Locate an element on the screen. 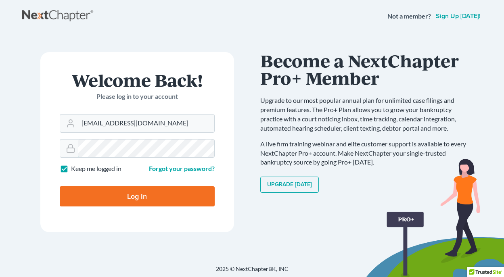  h1: Become a NextChapter Pro+ Member is located at coordinates (367, 69).